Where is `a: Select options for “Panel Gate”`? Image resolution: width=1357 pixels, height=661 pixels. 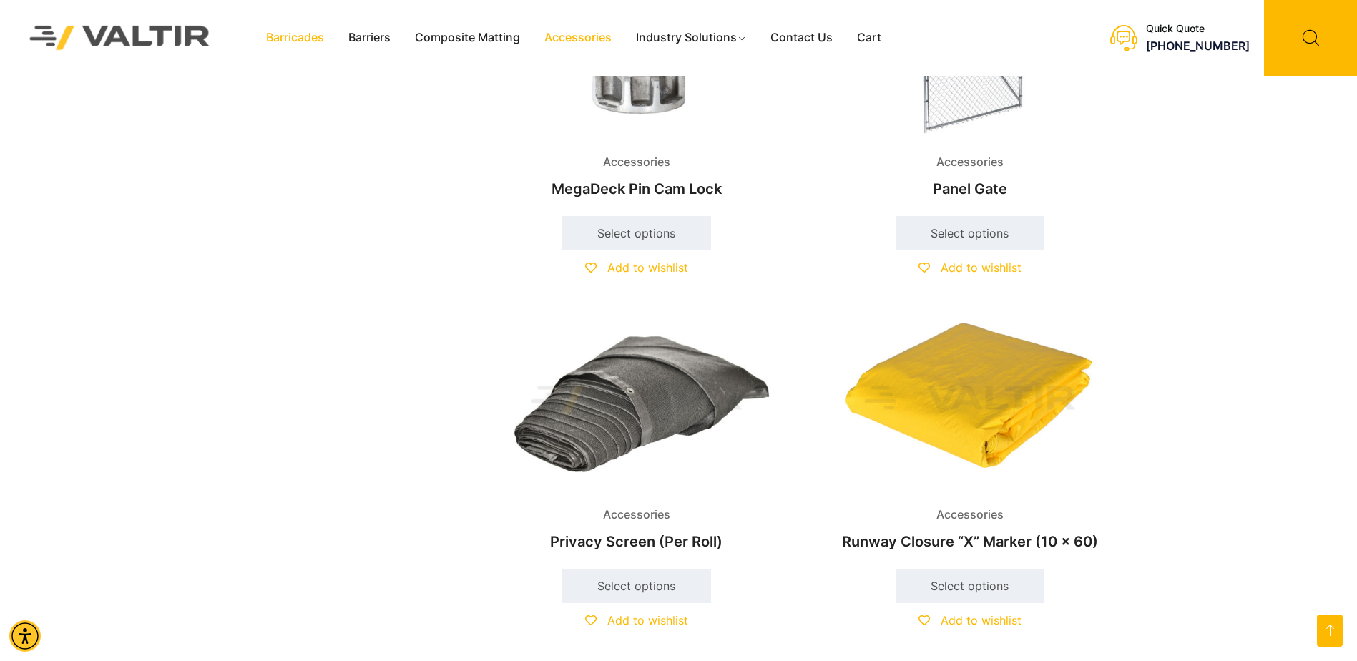
a: Select options for “Panel Gate” is located at coordinates (970, 233).